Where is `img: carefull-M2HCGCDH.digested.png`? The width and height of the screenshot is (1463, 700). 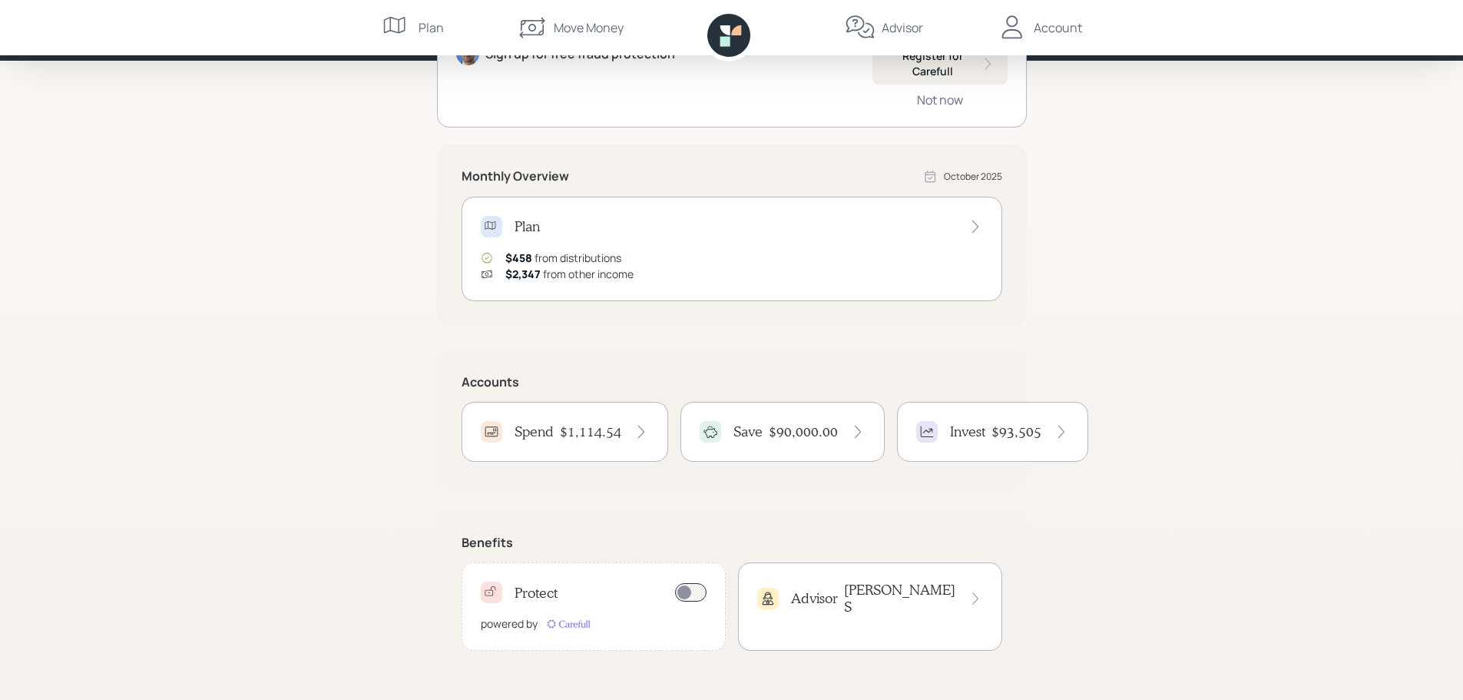 img: carefull-M2HCGCDH.digested.png is located at coordinates (568, 624).